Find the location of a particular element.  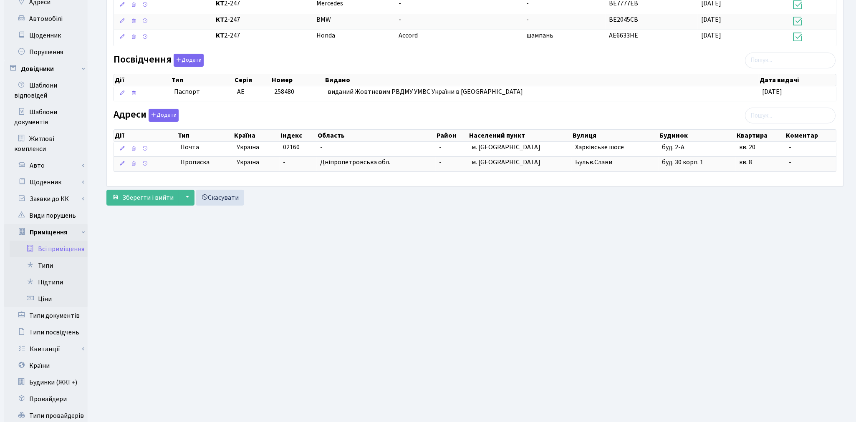

th: Район is located at coordinates (452, 136).